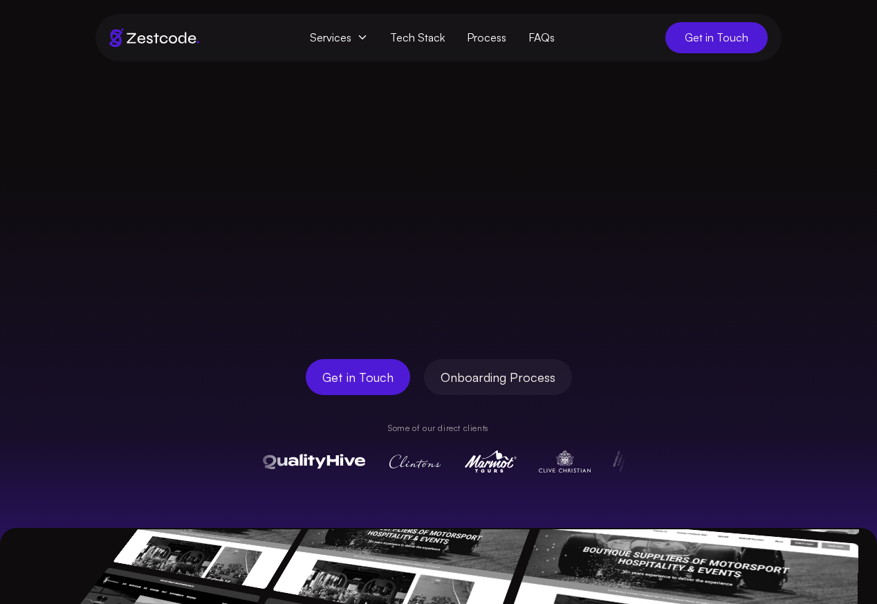  I want to click on img: Brand logo of zestcode digital, so click(154, 37).